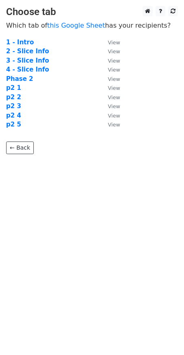  I want to click on a: Phase 2, so click(20, 79).